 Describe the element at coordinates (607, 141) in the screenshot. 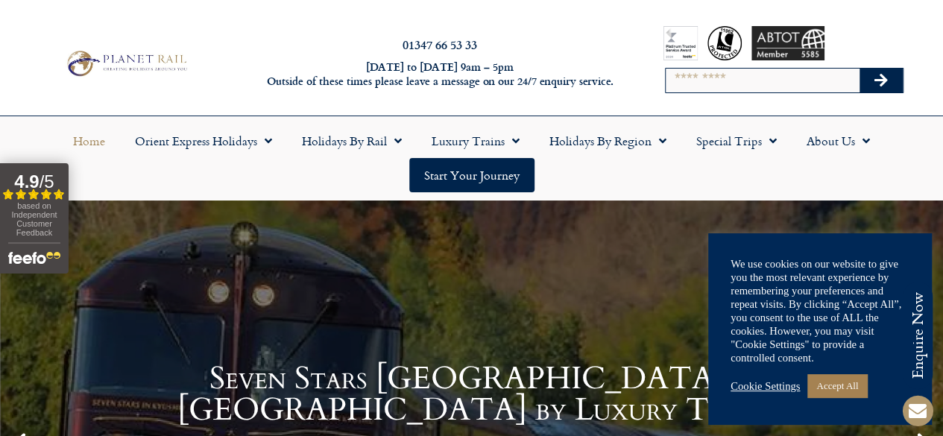

I see `a: Holidays by Region` at that location.